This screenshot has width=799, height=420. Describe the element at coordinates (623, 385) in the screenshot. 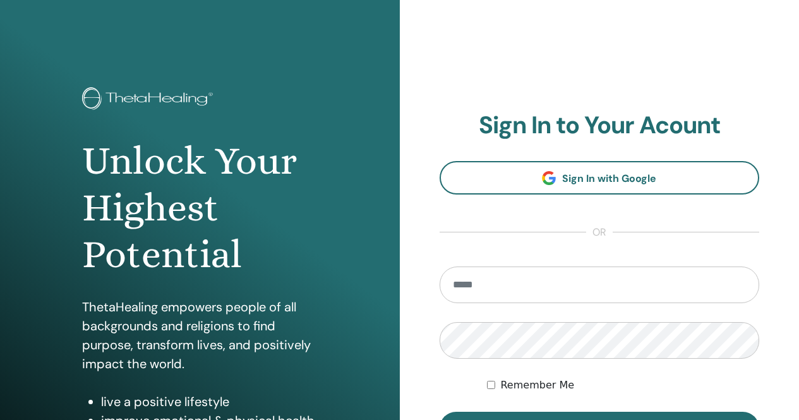

I see `div: Keep me authenticated indefinitely or until I manually logout` at that location.